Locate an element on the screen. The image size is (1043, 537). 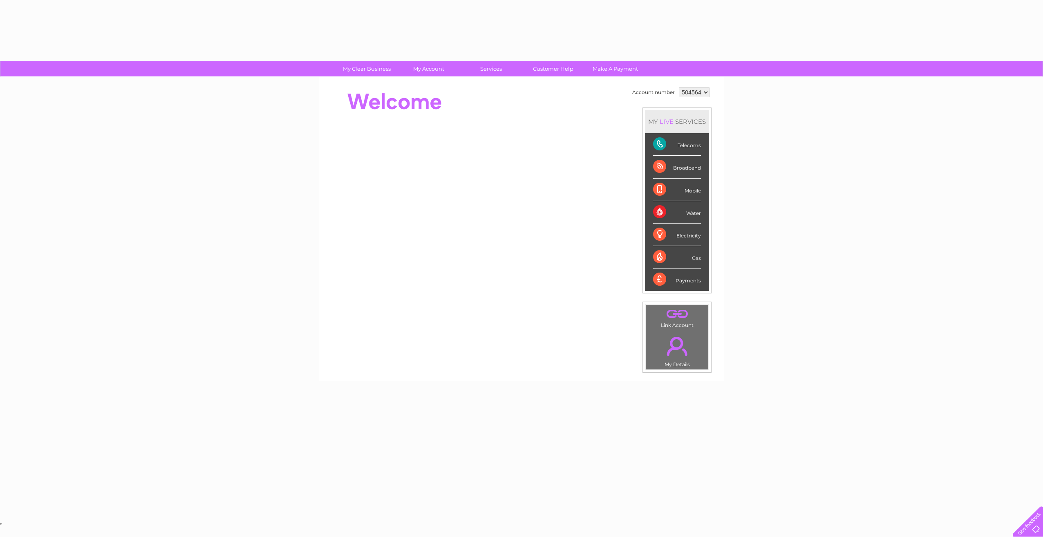
div: MY SERVICES is located at coordinates (677, 121).